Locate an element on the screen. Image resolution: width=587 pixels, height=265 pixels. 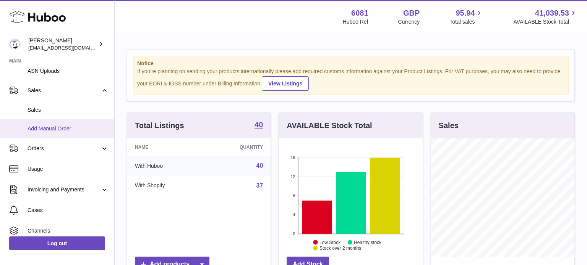
text: 4 is located at coordinates (294, 215).